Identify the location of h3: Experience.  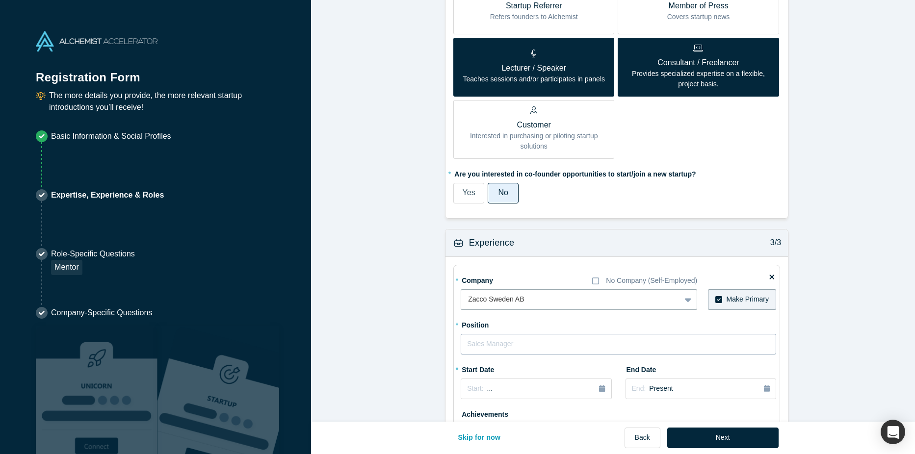
(492, 243).